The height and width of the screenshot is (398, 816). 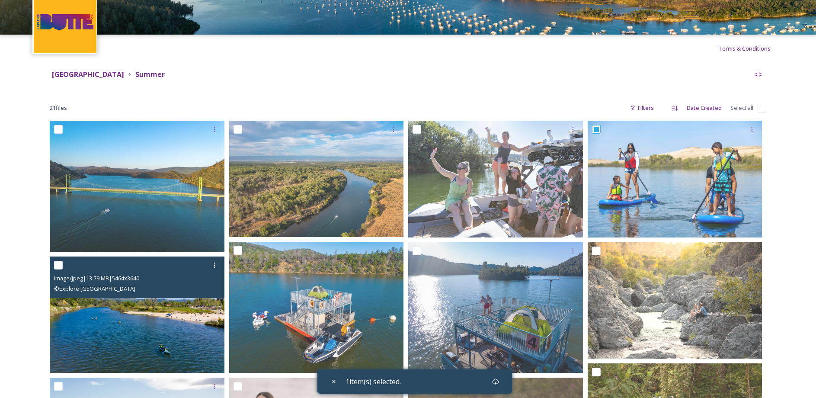 What do you see at coordinates (675, 300) in the screenshot?
I see `img: Taking a Break at Bear Hole in Upper Bidwell Park.jpg` at bounding box center [675, 300].